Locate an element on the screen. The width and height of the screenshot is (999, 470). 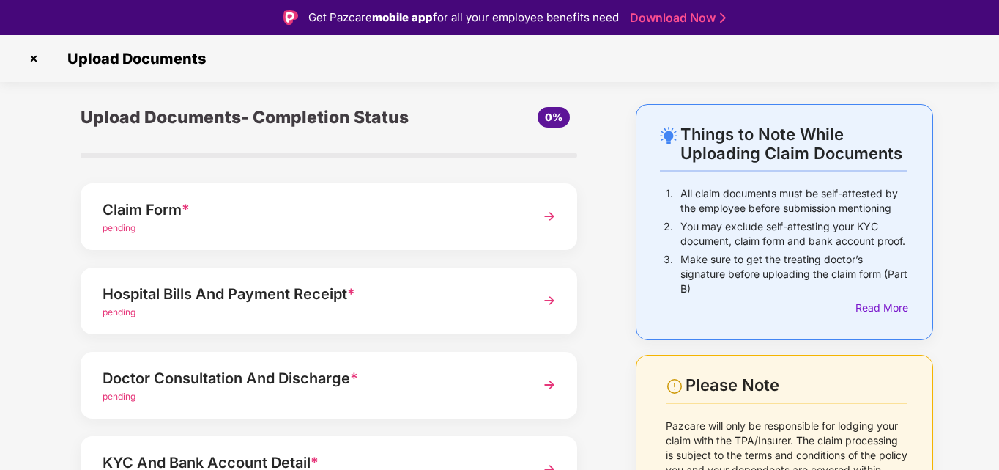
img: svg+xml;base64,PHN2ZyB4bWxucz0iaHR0cDovL3d3dy53My5vcmcvMjAwMC9zdmciIHdpZHRoPSIyNC4wOTMiIGhlaWdodD... is located at coordinates (669, 136).